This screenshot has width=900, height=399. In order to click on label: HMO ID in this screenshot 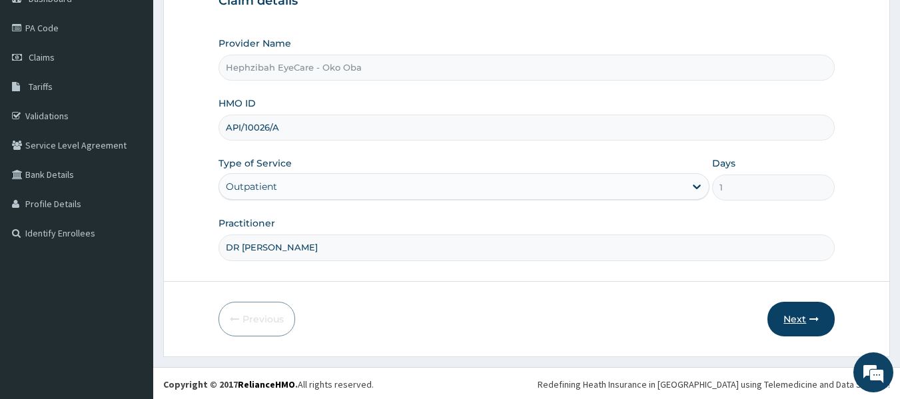, I will do `click(237, 103)`.